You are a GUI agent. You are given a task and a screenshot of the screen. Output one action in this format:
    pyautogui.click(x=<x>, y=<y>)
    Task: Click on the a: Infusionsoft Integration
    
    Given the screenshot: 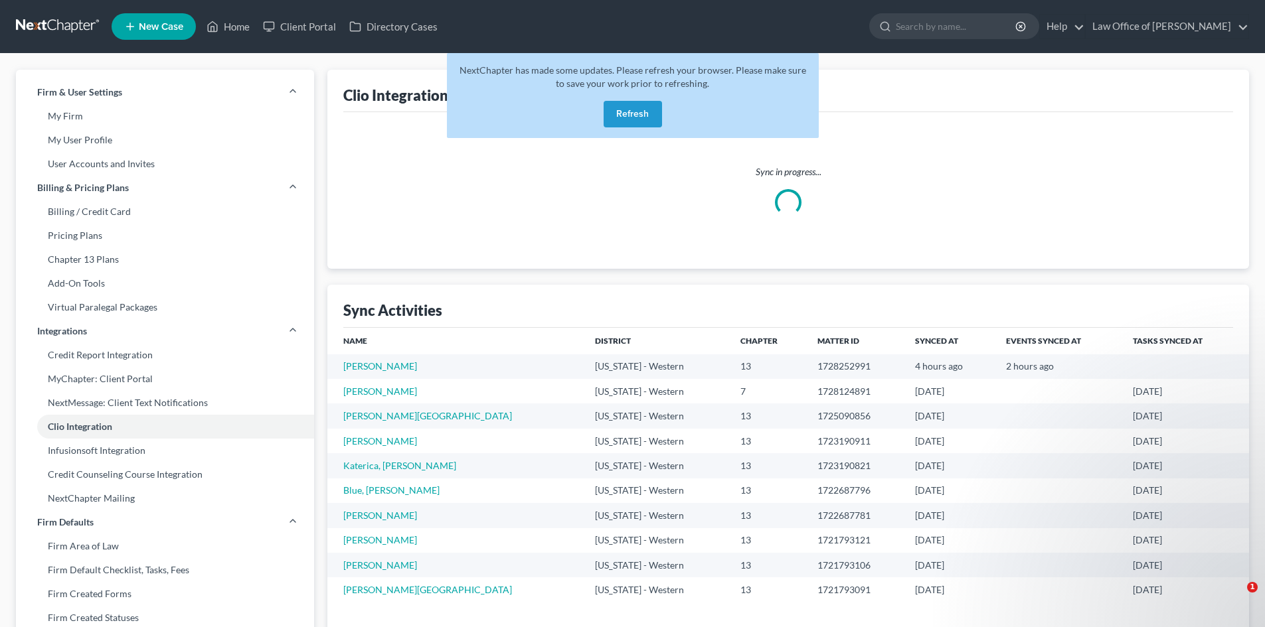 What is the action you would take?
    pyautogui.click(x=165, y=451)
    